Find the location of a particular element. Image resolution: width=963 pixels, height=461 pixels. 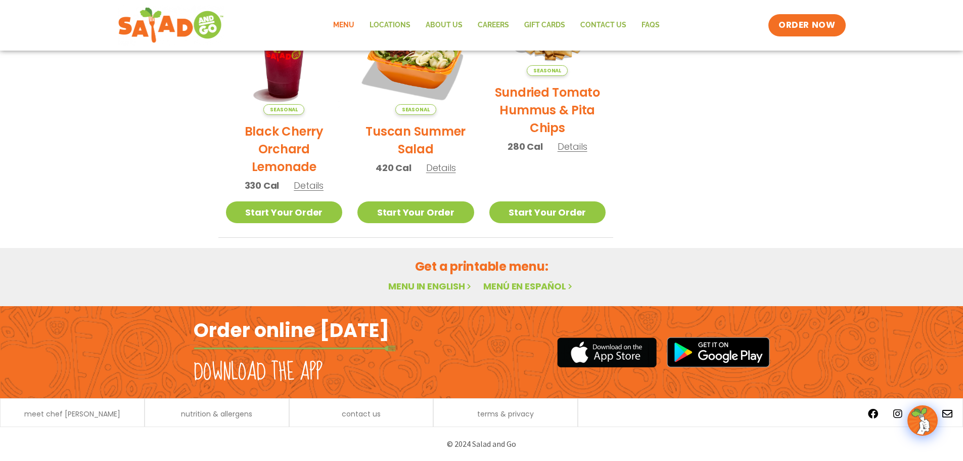

a: Locations is located at coordinates (390, 25).